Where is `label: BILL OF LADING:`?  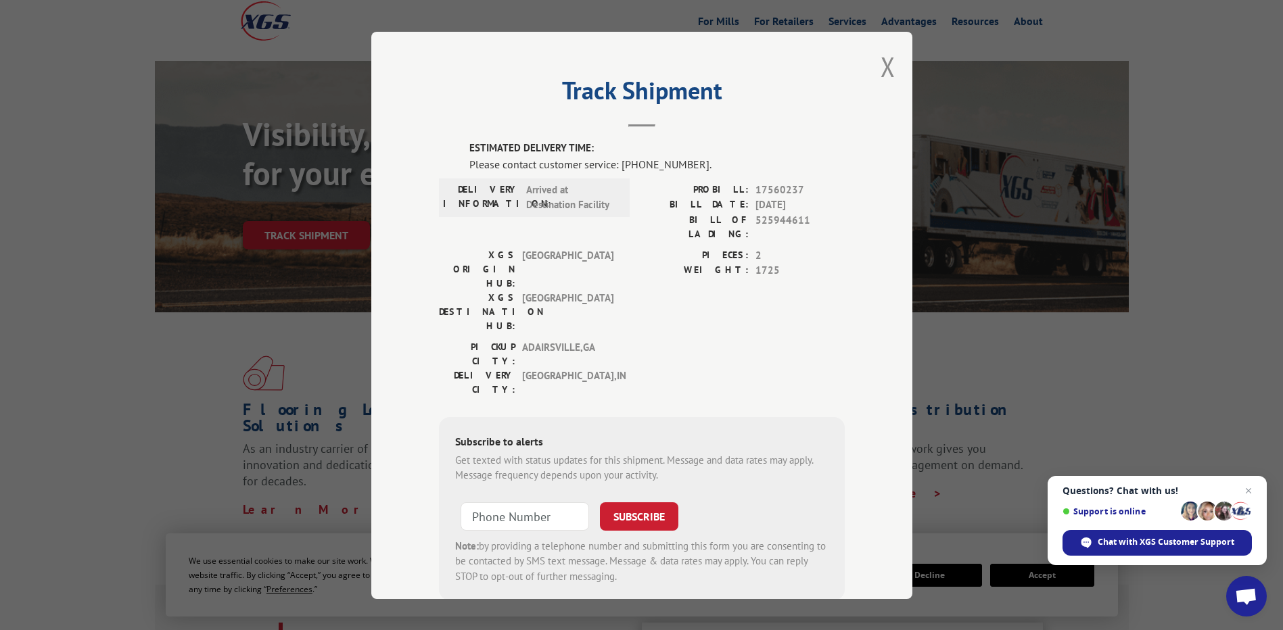 label: BILL OF LADING: is located at coordinates (695, 226).